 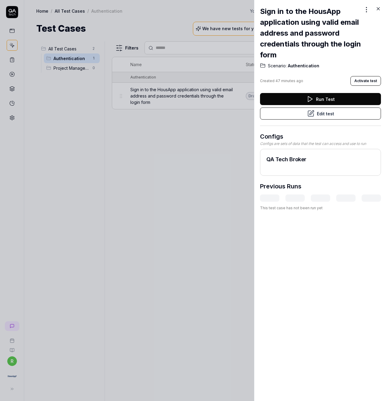 I want to click on button: Activate test, so click(x=365, y=81).